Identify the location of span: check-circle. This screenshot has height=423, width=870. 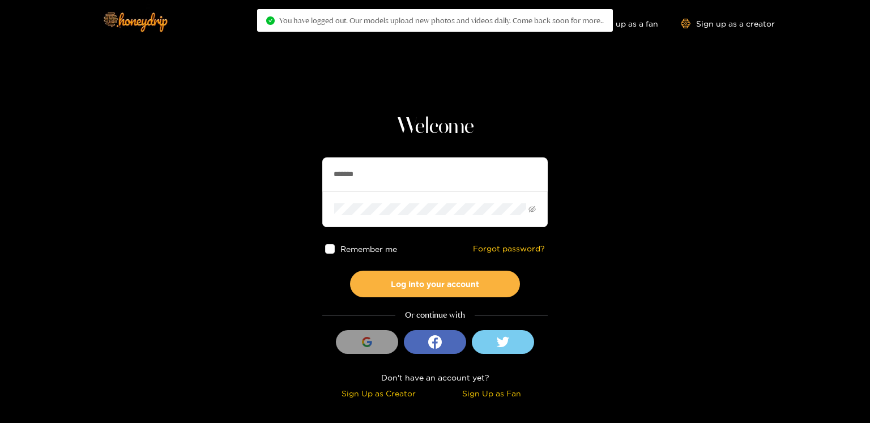
(270, 20).